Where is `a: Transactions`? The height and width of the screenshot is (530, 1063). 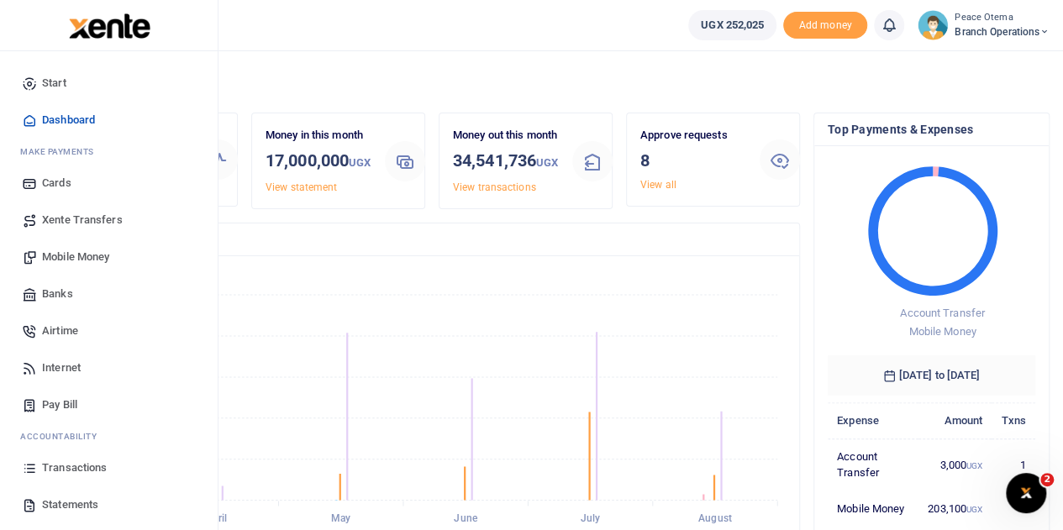
a: Transactions is located at coordinates (108, 468).